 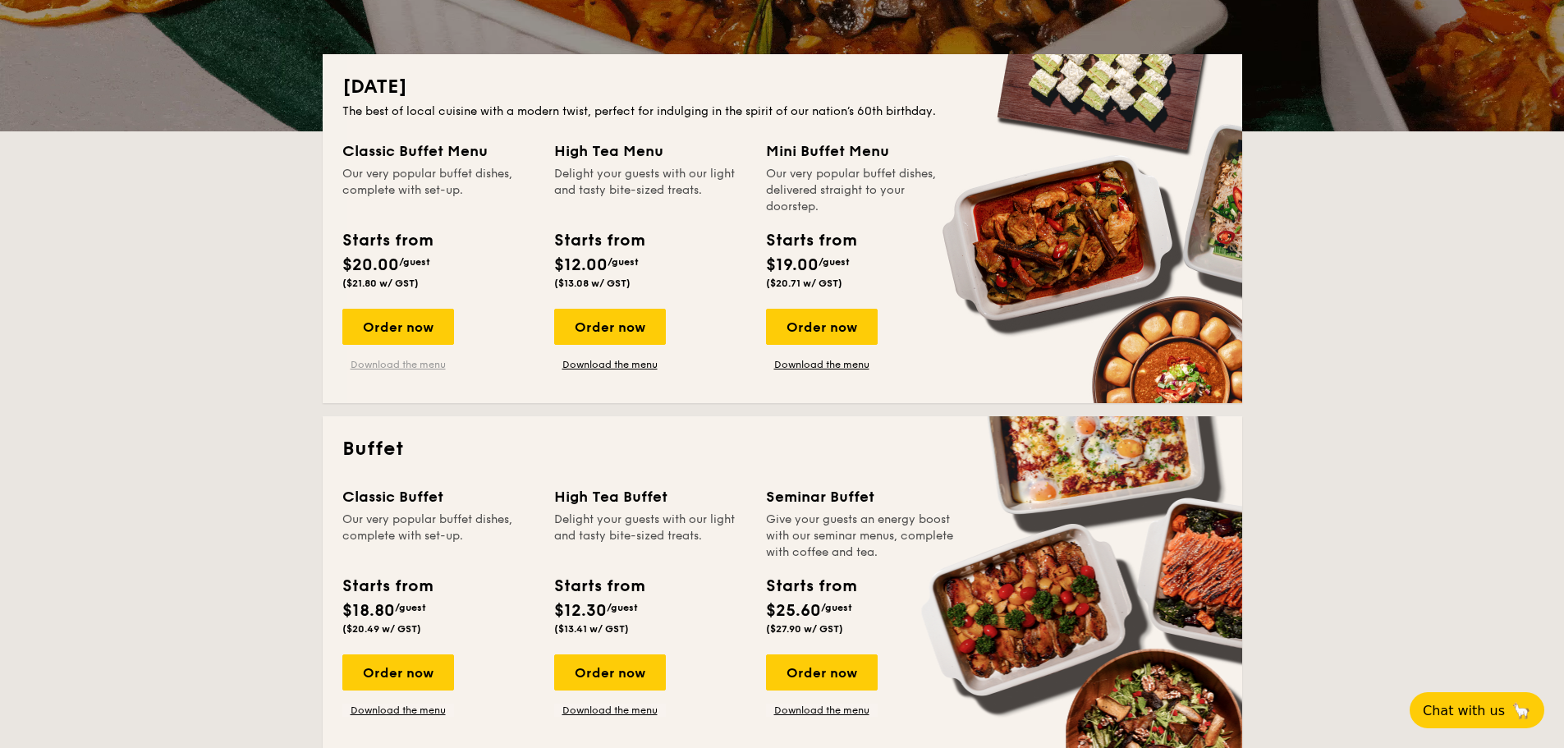 What do you see at coordinates (369, 611) in the screenshot?
I see `span: $18.80` at bounding box center [369, 611].